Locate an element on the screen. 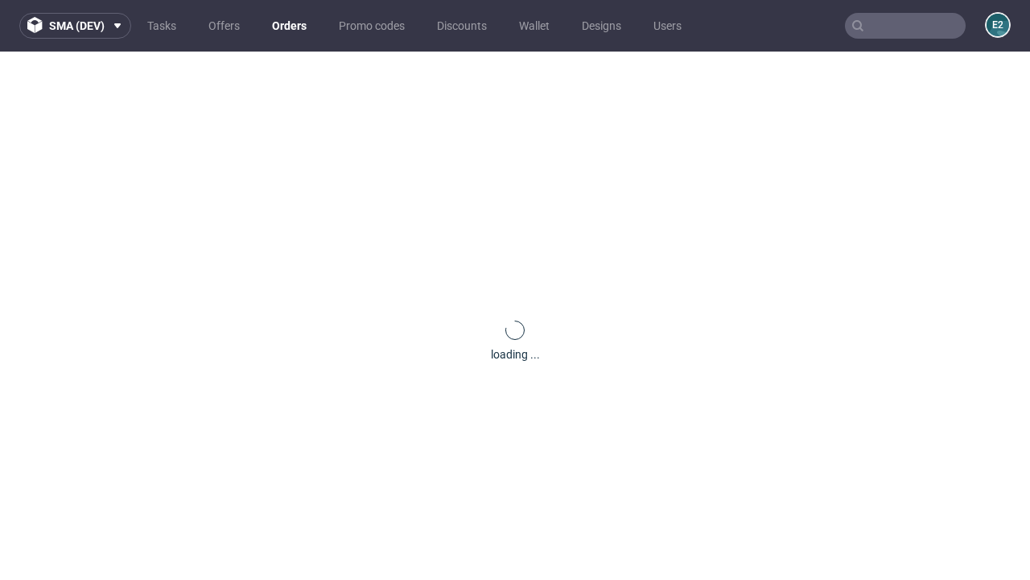  a: Orders is located at coordinates (289, 26).